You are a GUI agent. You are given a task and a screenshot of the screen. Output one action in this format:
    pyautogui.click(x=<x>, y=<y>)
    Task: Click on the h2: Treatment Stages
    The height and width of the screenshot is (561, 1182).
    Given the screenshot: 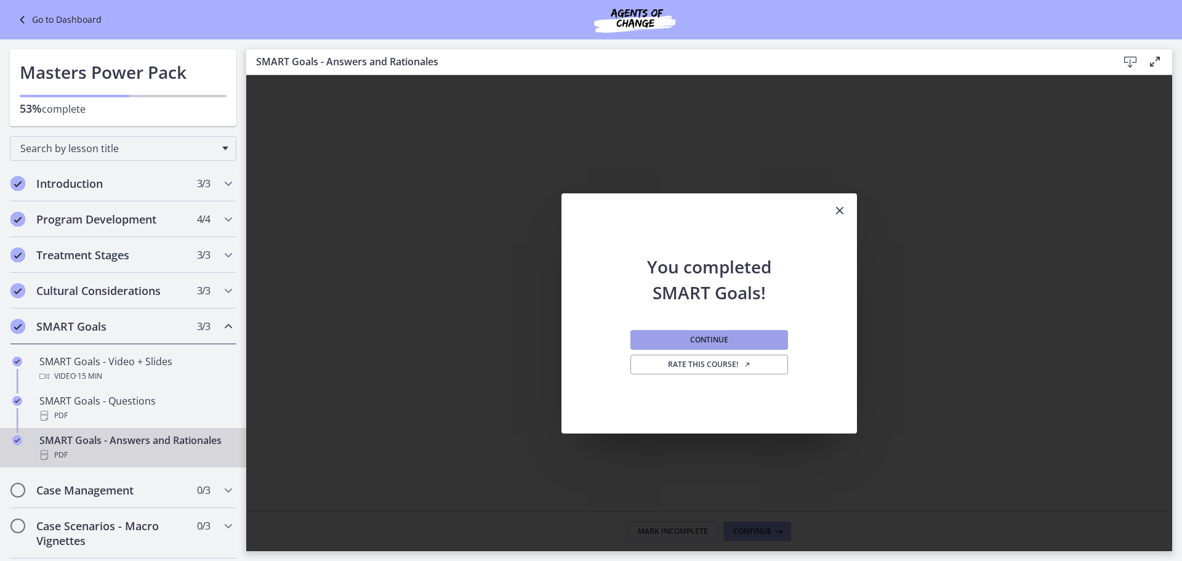 What is the action you would take?
    pyautogui.click(x=111, y=255)
    